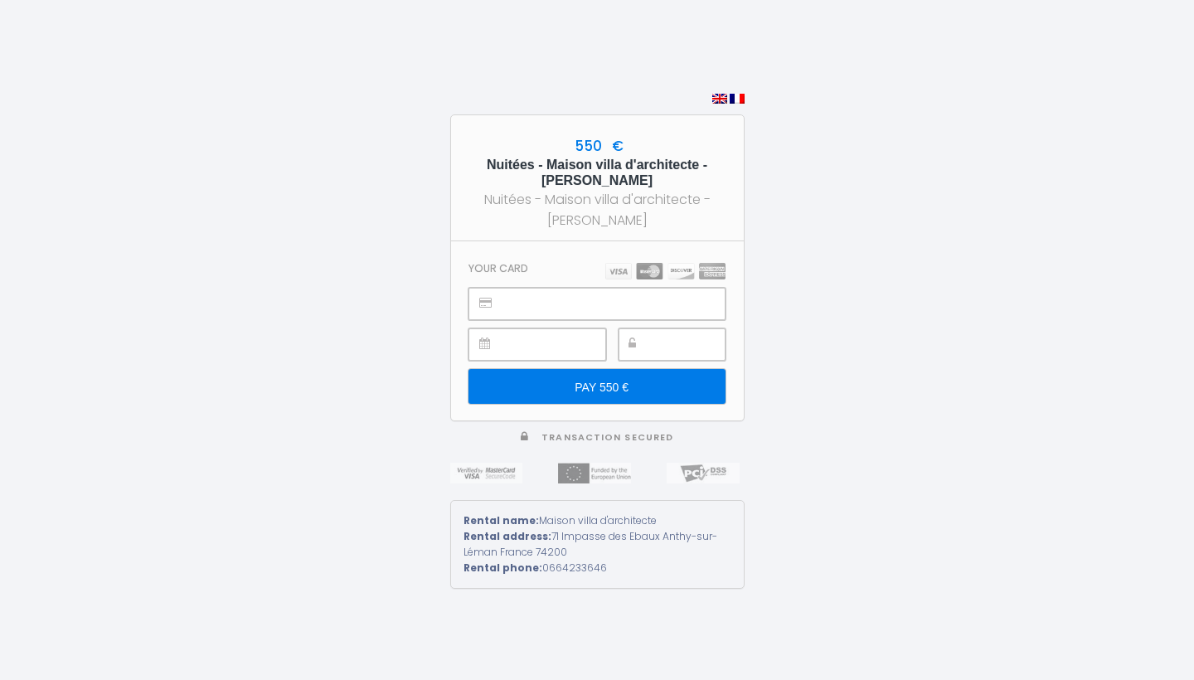  What do you see at coordinates (597, 545) in the screenshot?
I see `div: 71 Impasse des Ebaux Anthy-sur-Léman France 74200` at bounding box center [597, 545].